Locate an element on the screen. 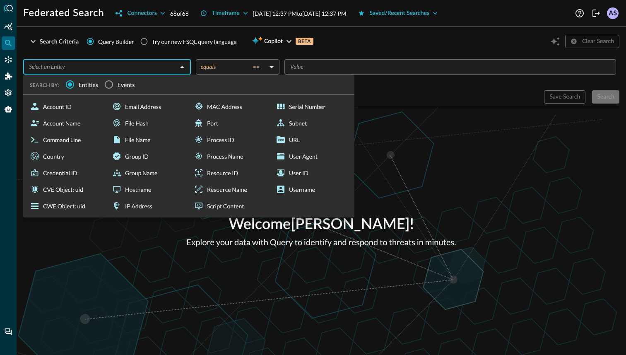 Image resolution: width=626 pixels, height=355 pixels. div: Try our new FSQL query language is located at coordinates (194, 41).